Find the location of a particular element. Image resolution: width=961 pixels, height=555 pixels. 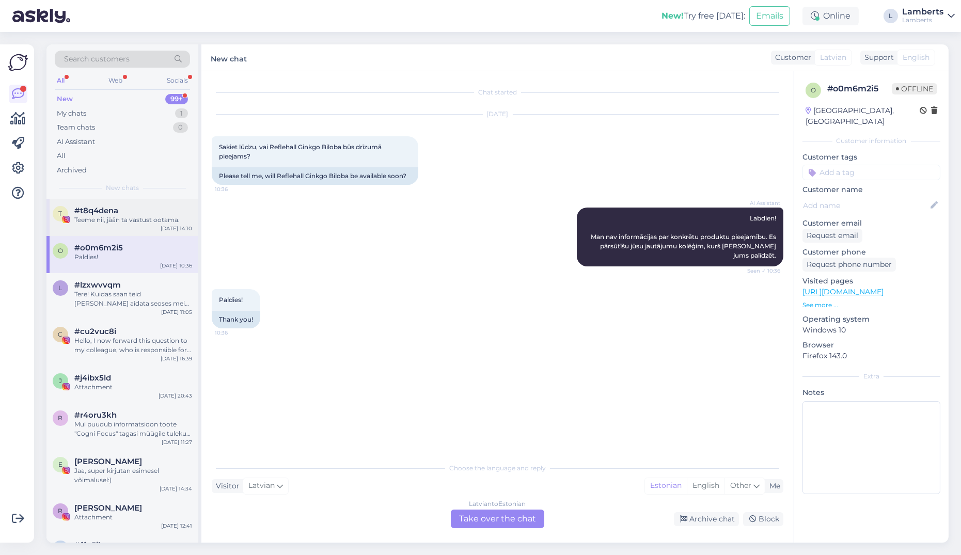

p: Firefox 143.0 is located at coordinates (871, 356).